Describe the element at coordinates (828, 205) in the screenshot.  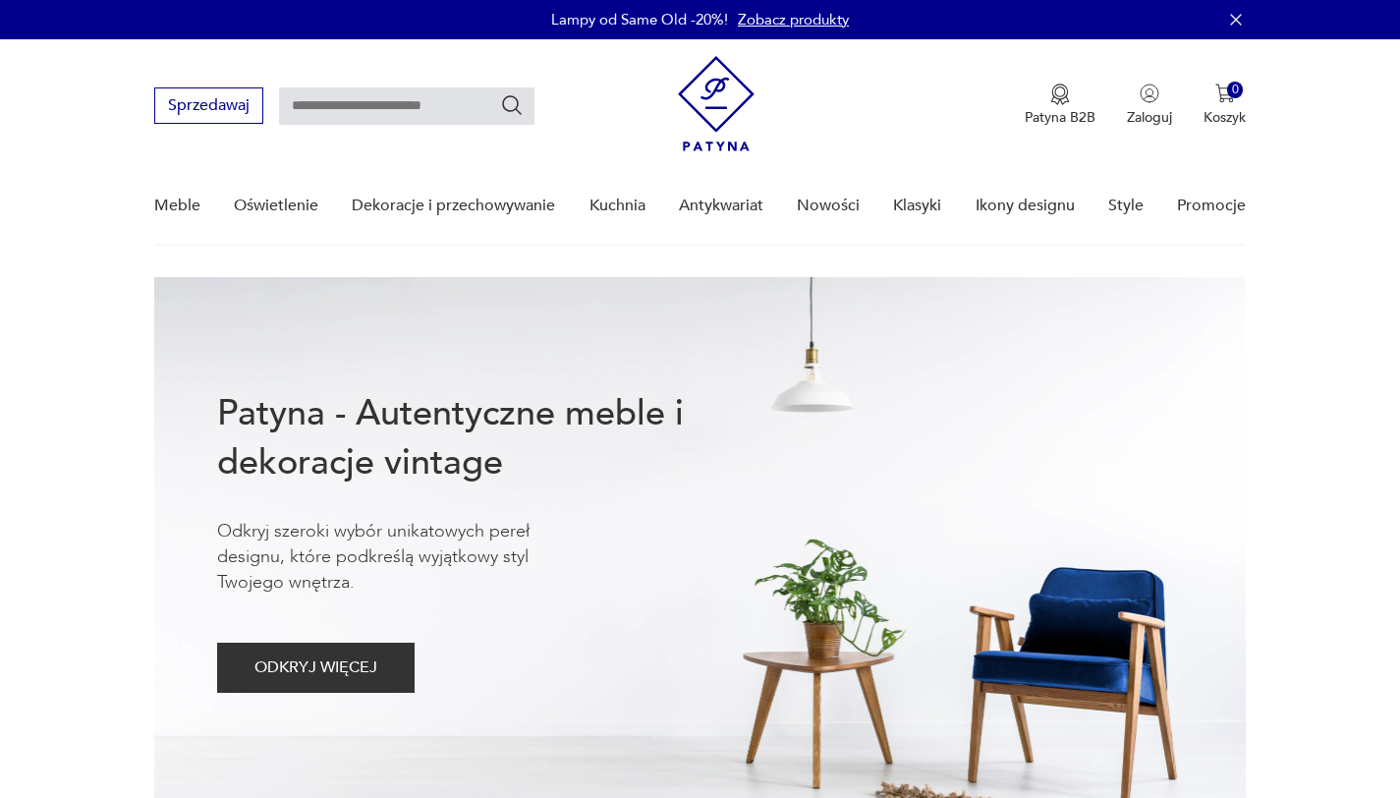
I see `a: Nowości` at that location.